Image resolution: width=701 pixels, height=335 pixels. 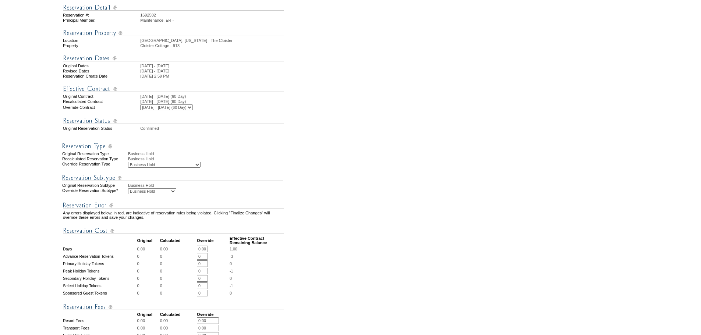 I want to click on img: Effective Contract, so click(x=173, y=89).